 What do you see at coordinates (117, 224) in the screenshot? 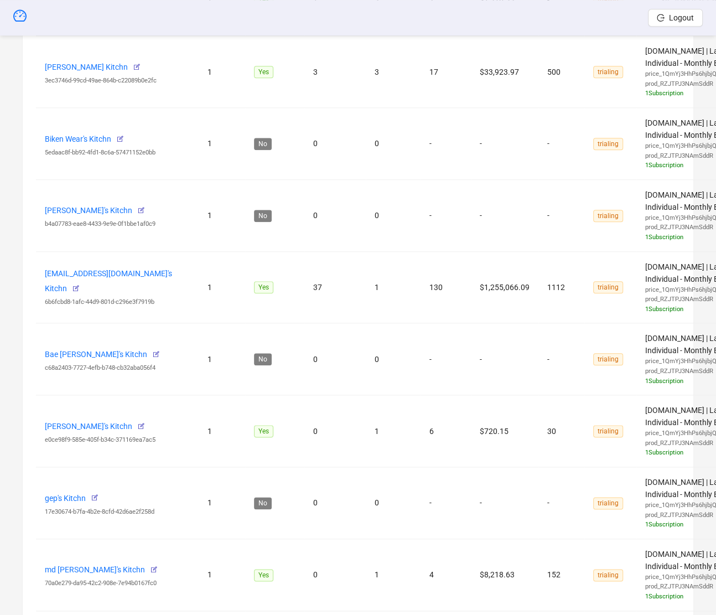
I see `div: b4a07783-eae8-4433-9e9e-0f1bbe1af0c9` at bounding box center [117, 224].